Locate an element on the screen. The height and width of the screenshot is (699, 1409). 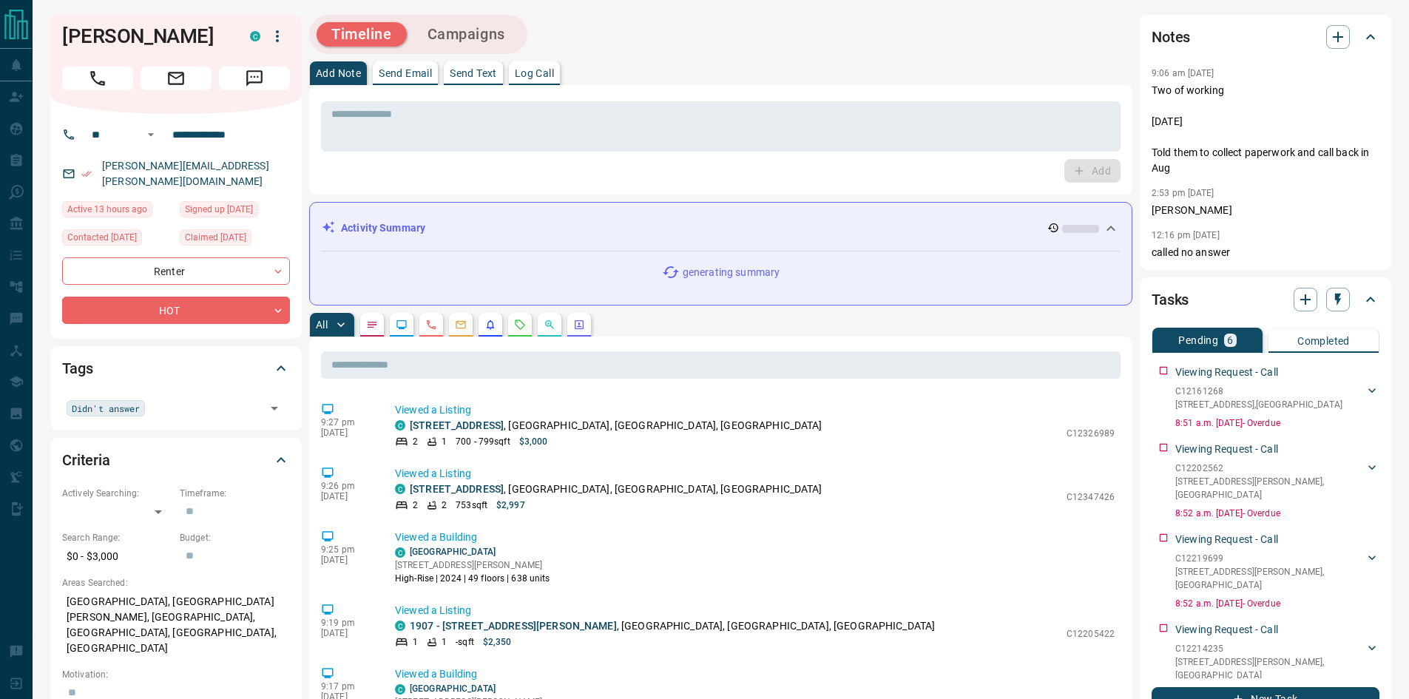
p: 753 sqft is located at coordinates (471, 505).